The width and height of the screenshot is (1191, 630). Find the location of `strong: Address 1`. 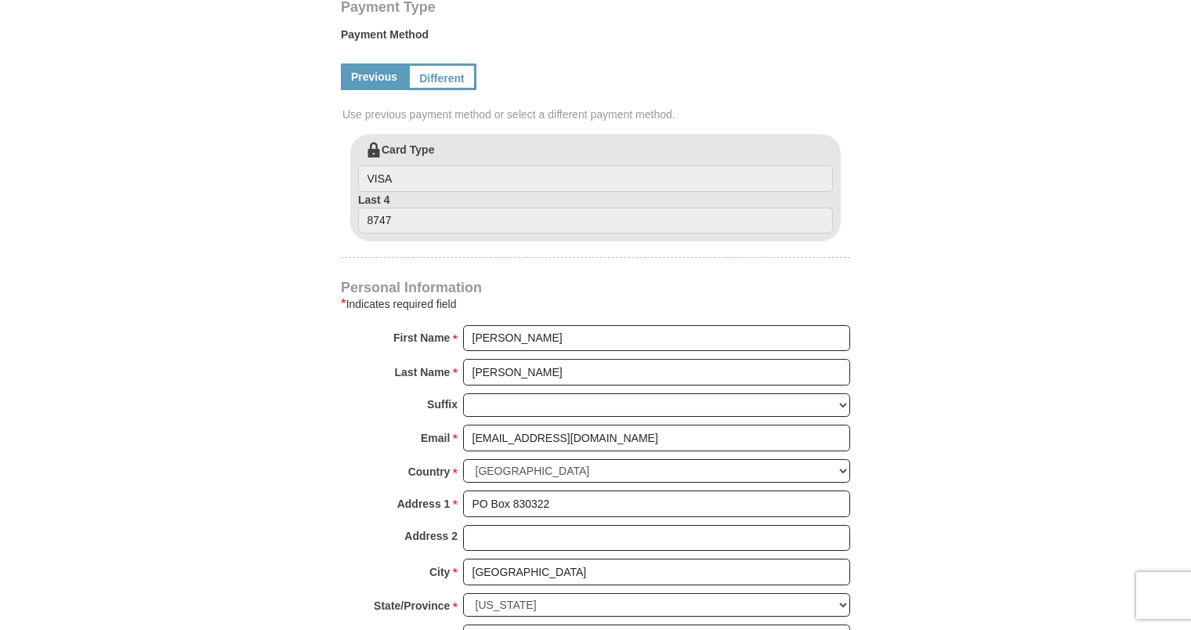

strong: Address 1 is located at coordinates (424, 504).